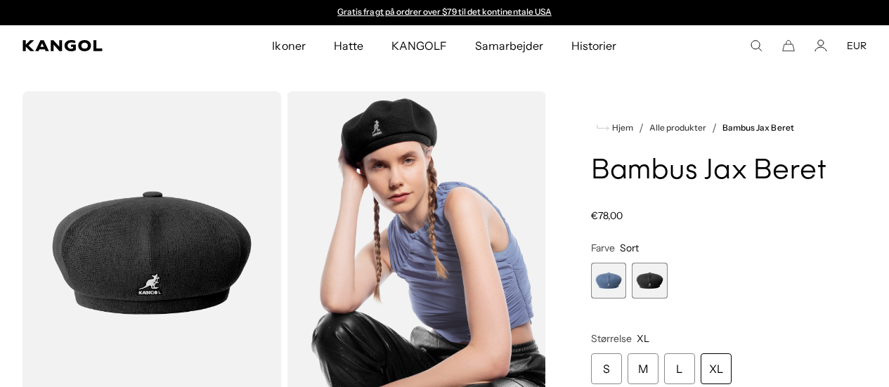  Describe the element at coordinates (349, 46) in the screenshot. I see `a: Hatte` at that location.